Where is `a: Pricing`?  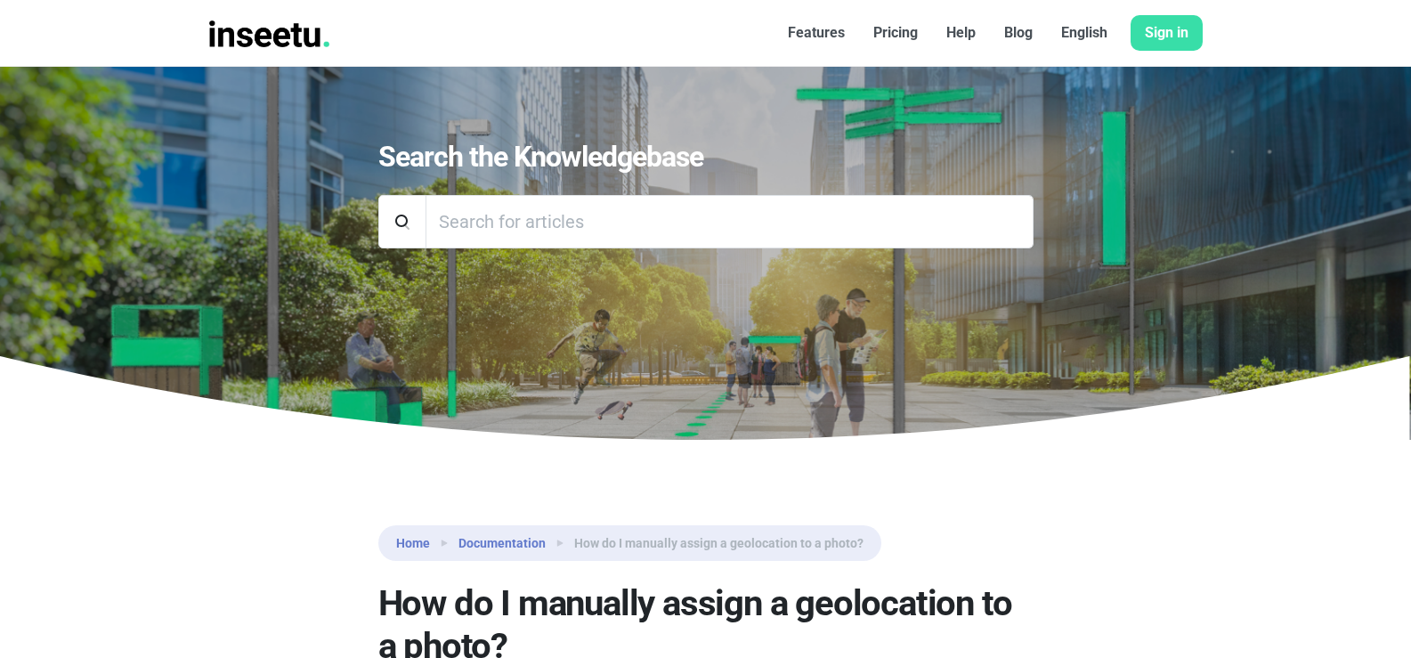 a: Pricing is located at coordinates (895, 33).